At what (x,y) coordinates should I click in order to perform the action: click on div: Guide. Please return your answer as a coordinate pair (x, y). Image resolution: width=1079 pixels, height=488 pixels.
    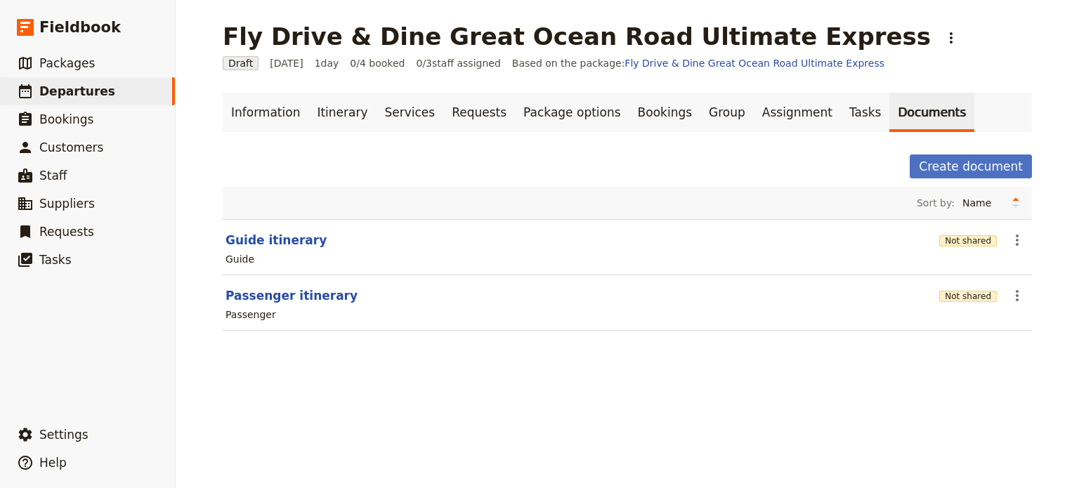
    Looking at the image, I should click on (240, 259).